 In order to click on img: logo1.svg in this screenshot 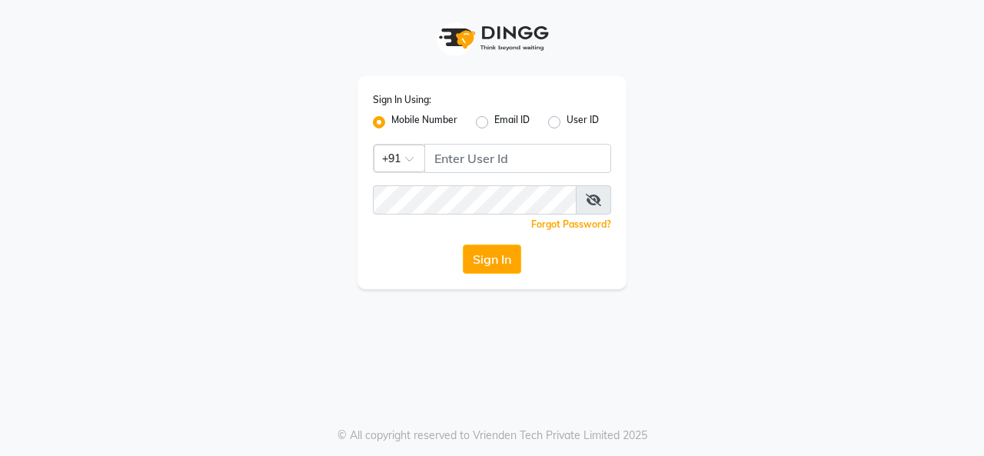, I will do `click(492, 38)`.